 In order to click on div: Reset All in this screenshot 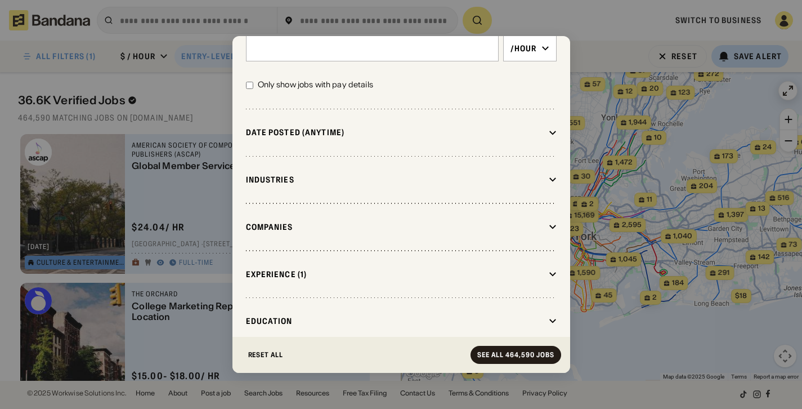, I will do `click(266, 355)`.